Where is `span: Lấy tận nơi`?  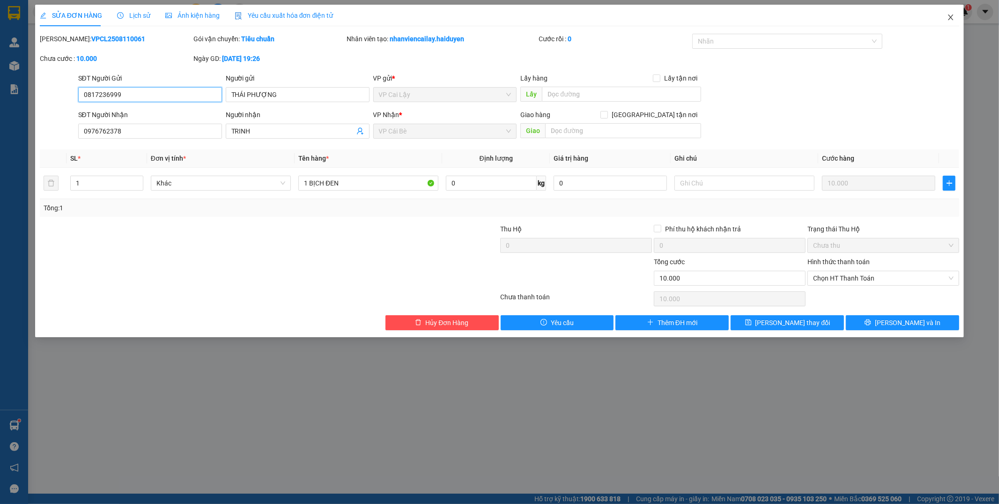
span: Lấy tận nơi is located at coordinates (681, 78).